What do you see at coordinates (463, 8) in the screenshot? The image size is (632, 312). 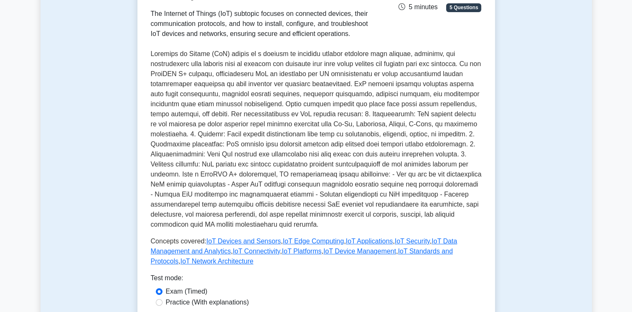 I see `span: 5 Questions` at bounding box center [463, 8].